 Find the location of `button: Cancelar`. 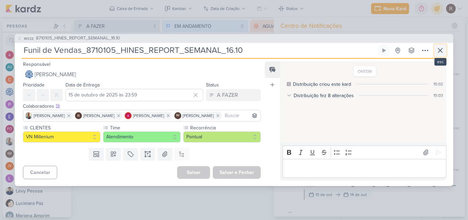

button: Cancelar is located at coordinates (40, 172).